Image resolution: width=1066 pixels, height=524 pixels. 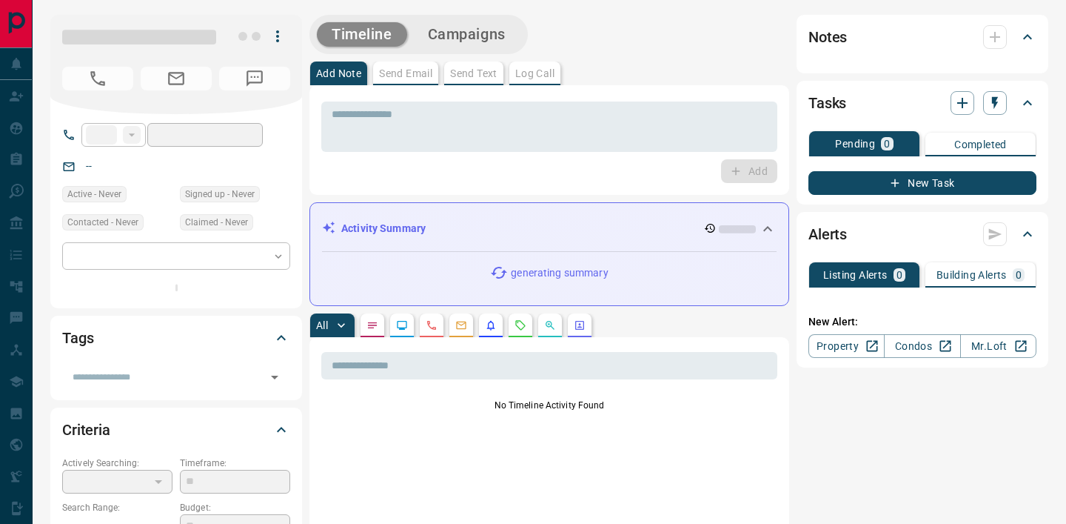 I want to click on svg: Calls, so click(x=432, y=325).